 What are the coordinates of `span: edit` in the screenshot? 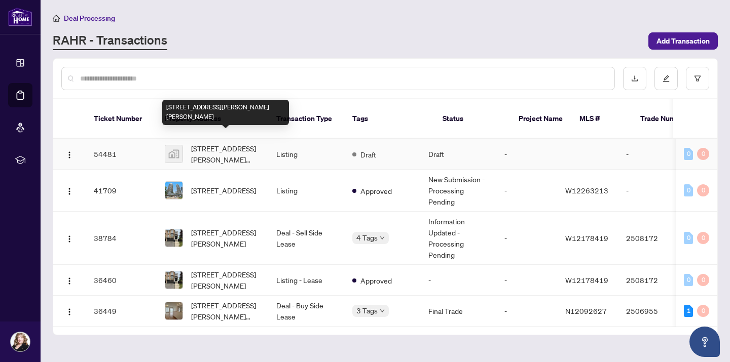 It's located at (666, 79).